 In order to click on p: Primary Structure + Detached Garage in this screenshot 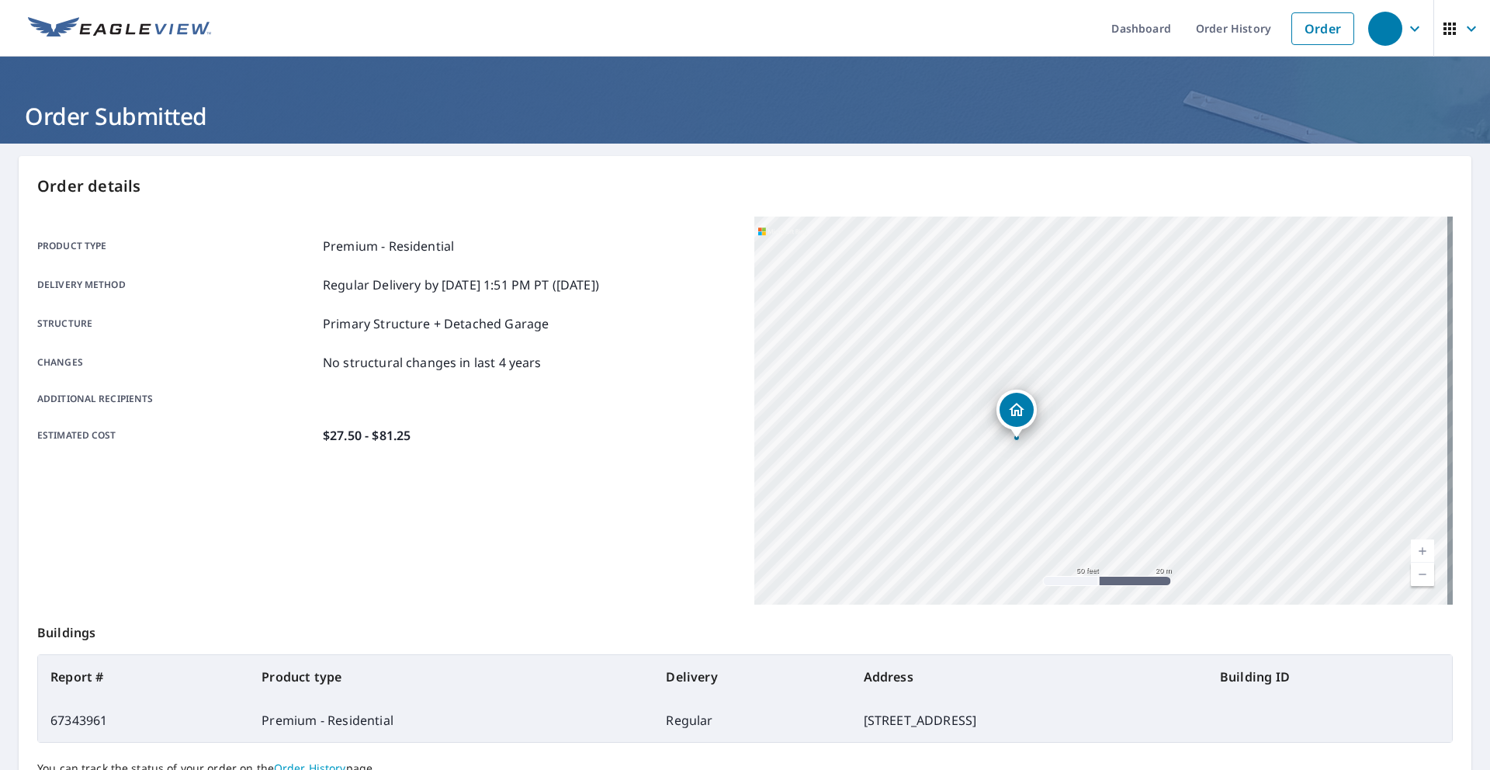, I will do `click(435, 324)`.